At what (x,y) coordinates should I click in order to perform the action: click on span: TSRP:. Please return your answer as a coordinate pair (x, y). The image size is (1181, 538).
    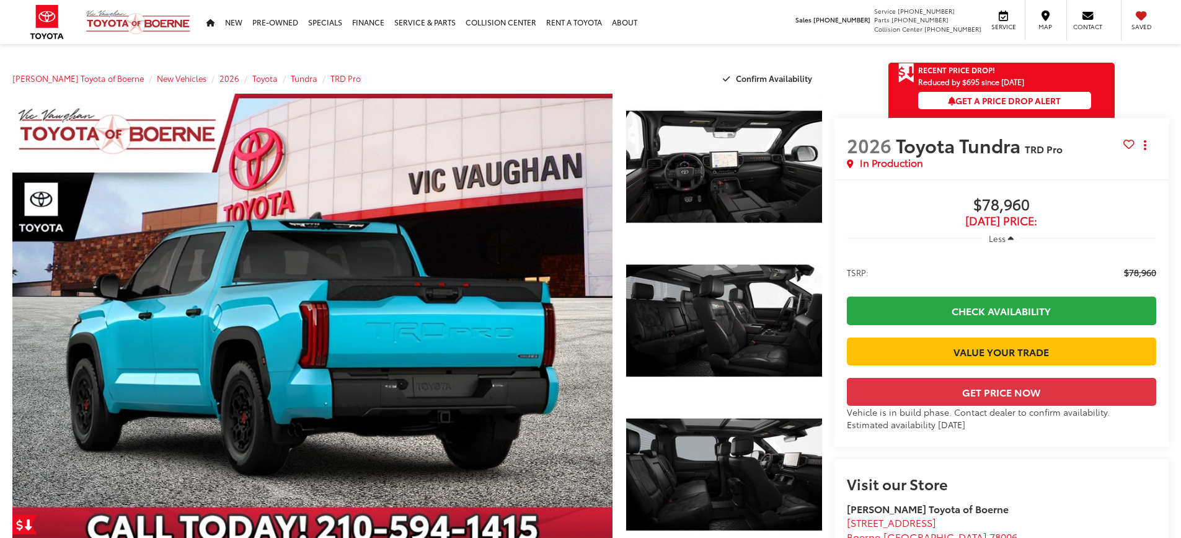
    Looking at the image, I should click on (857, 272).